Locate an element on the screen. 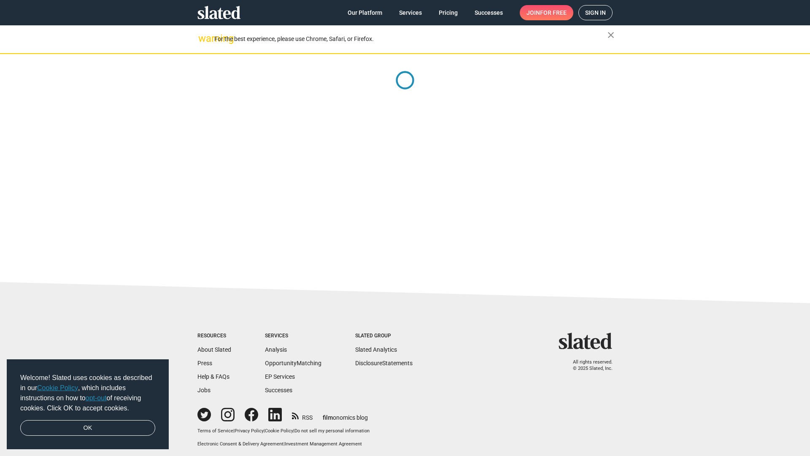  a: EP Services is located at coordinates (280, 376).